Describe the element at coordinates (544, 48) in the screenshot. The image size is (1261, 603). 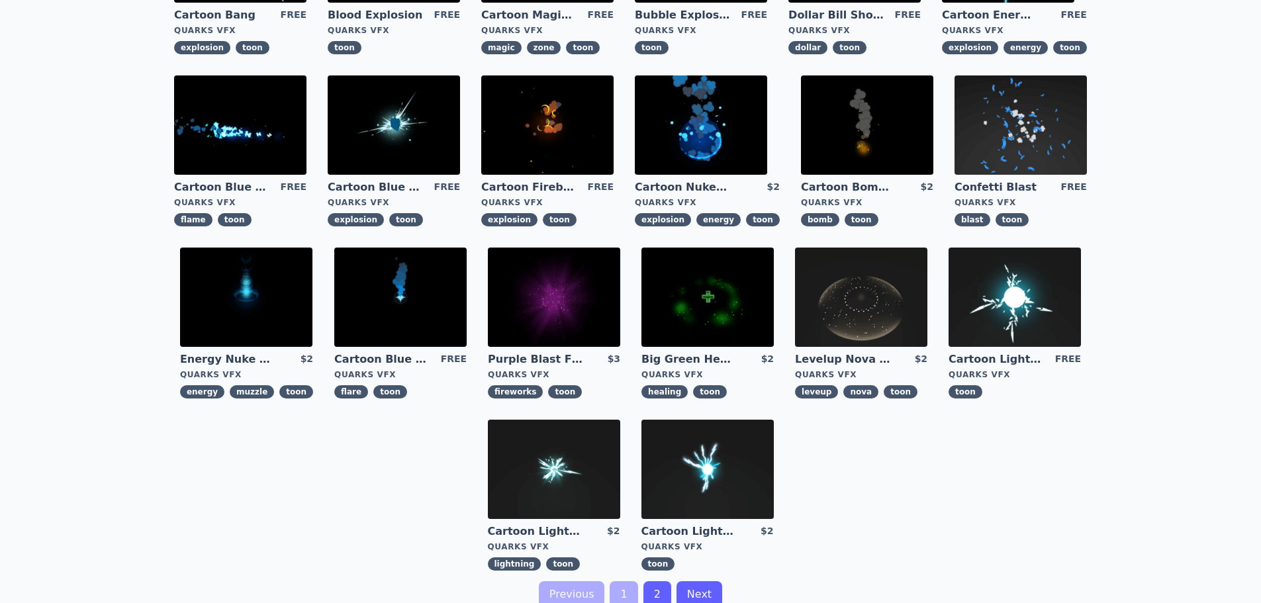
I see `span: zone` at that location.